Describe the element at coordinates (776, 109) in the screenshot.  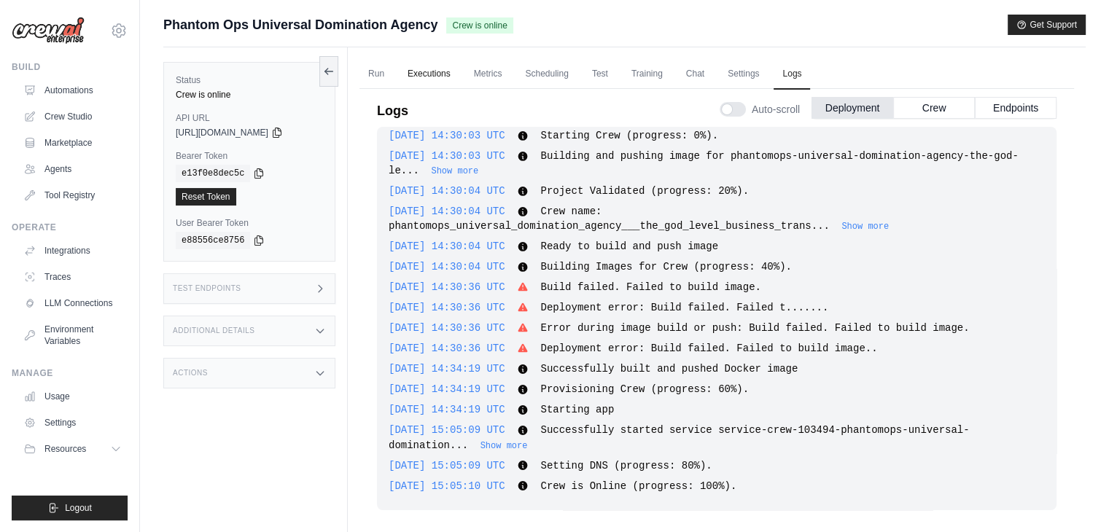
I see `span: Auto-scroll` at that location.